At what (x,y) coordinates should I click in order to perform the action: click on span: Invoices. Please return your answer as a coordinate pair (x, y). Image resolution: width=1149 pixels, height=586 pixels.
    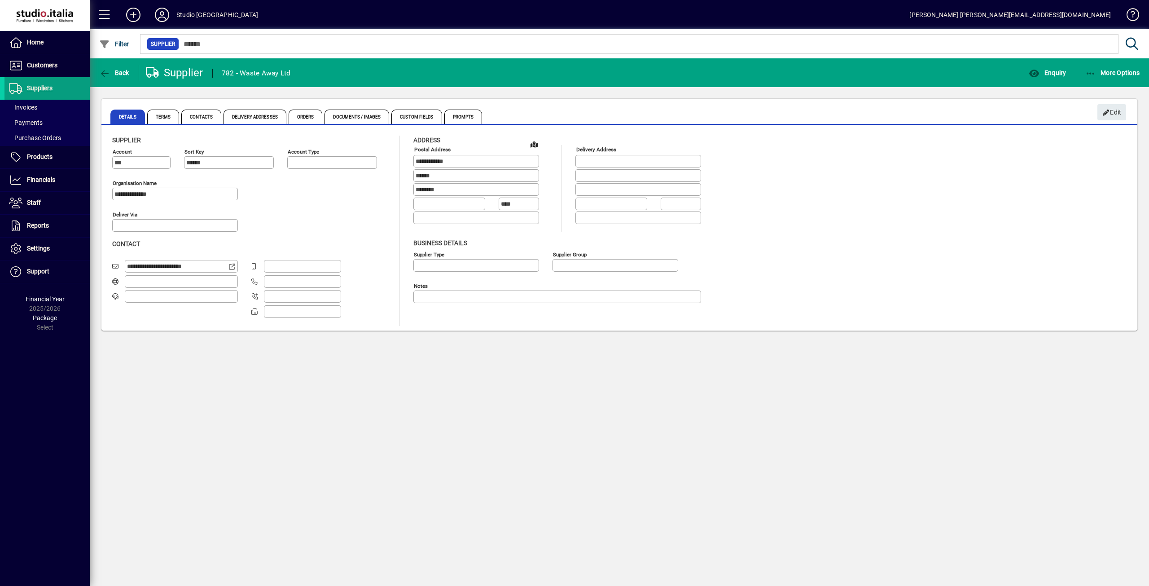
    Looking at the image, I should click on (23, 107).